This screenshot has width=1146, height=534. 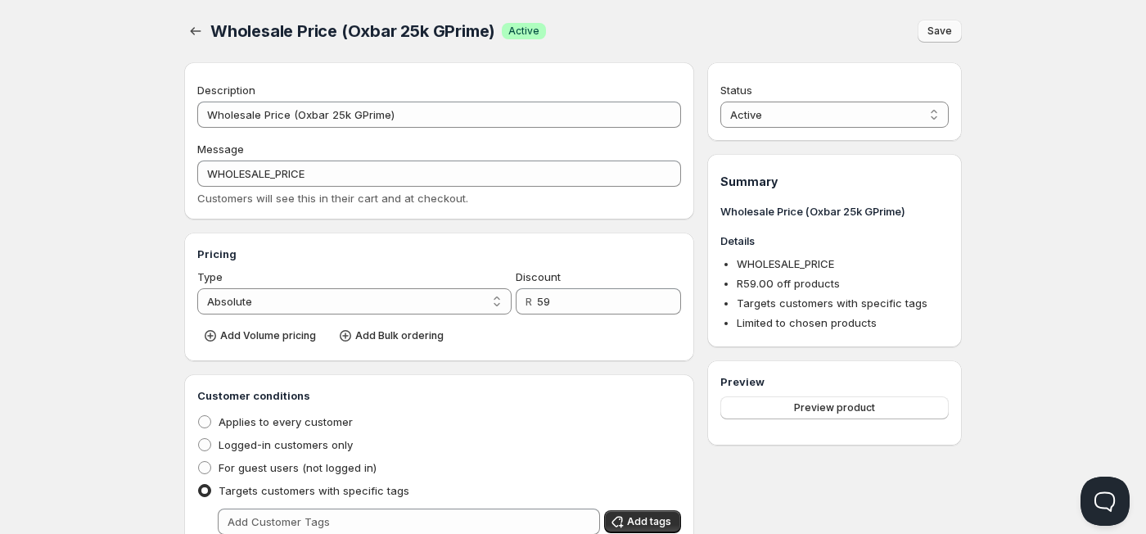 I want to click on span: For guest users (not logged in), so click(x=297, y=467).